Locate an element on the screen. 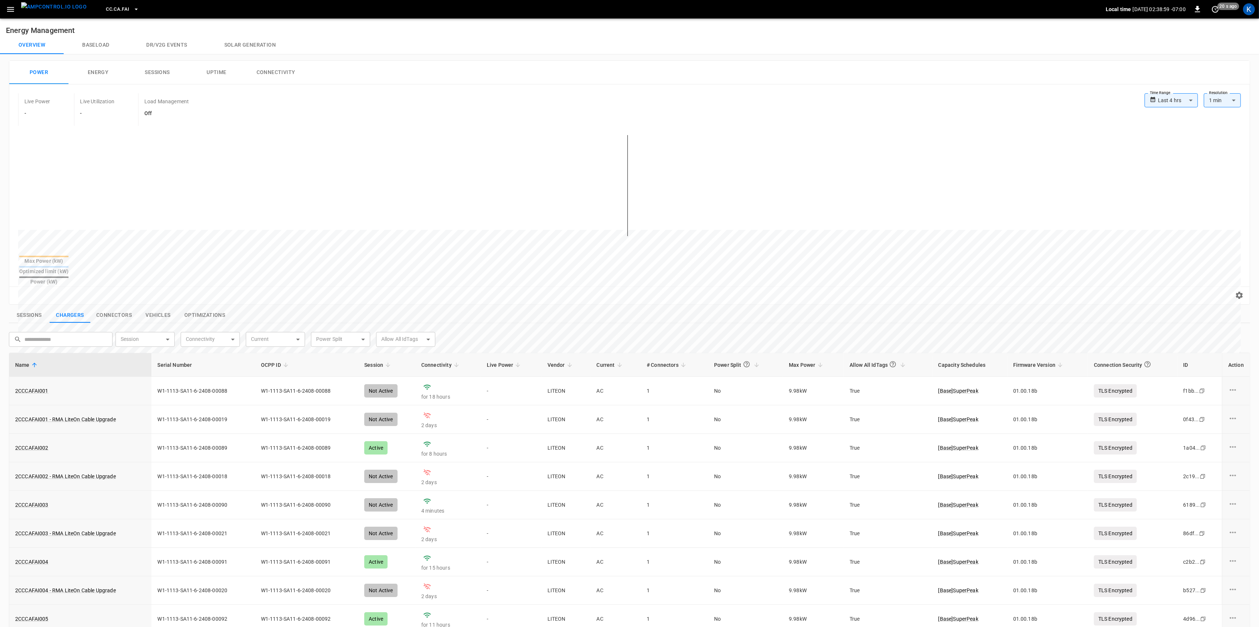 This screenshot has width=1259, height=627. label: Resolution is located at coordinates (1218, 93).